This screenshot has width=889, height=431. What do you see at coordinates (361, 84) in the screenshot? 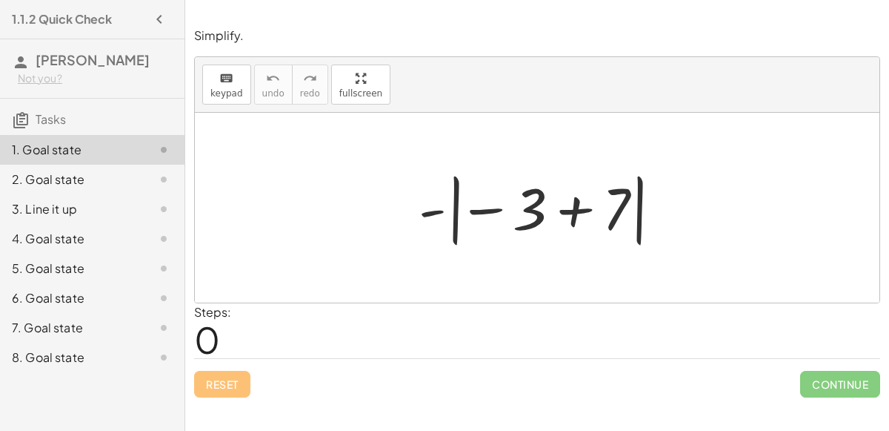
I see `button: fullscreen` at bounding box center [361, 84].